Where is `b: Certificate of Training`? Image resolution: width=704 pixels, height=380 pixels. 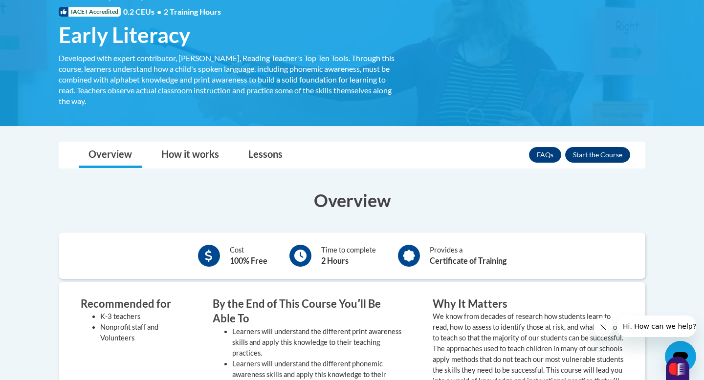
b: Certificate of Training is located at coordinates (468, 260).